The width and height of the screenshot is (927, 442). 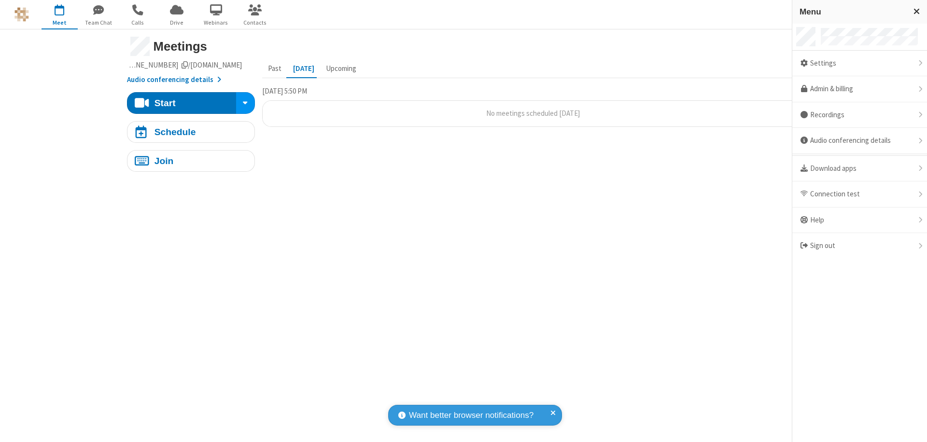 I want to click on button: Join, so click(x=191, y=161).